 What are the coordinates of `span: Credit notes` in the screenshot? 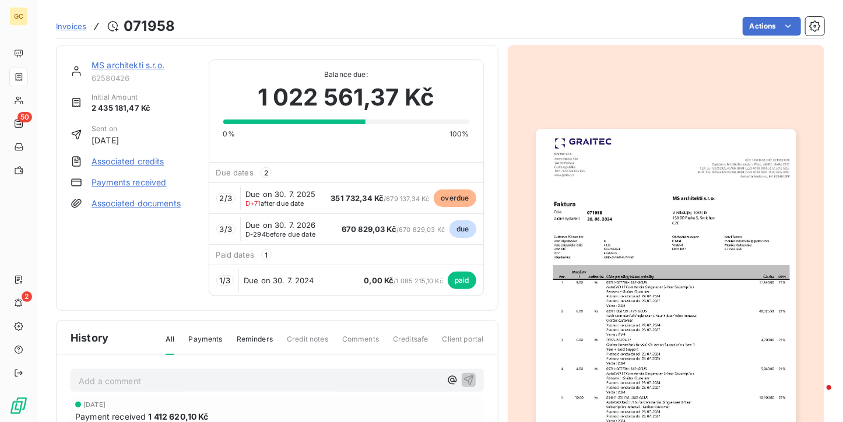 It's located at (307, 344).